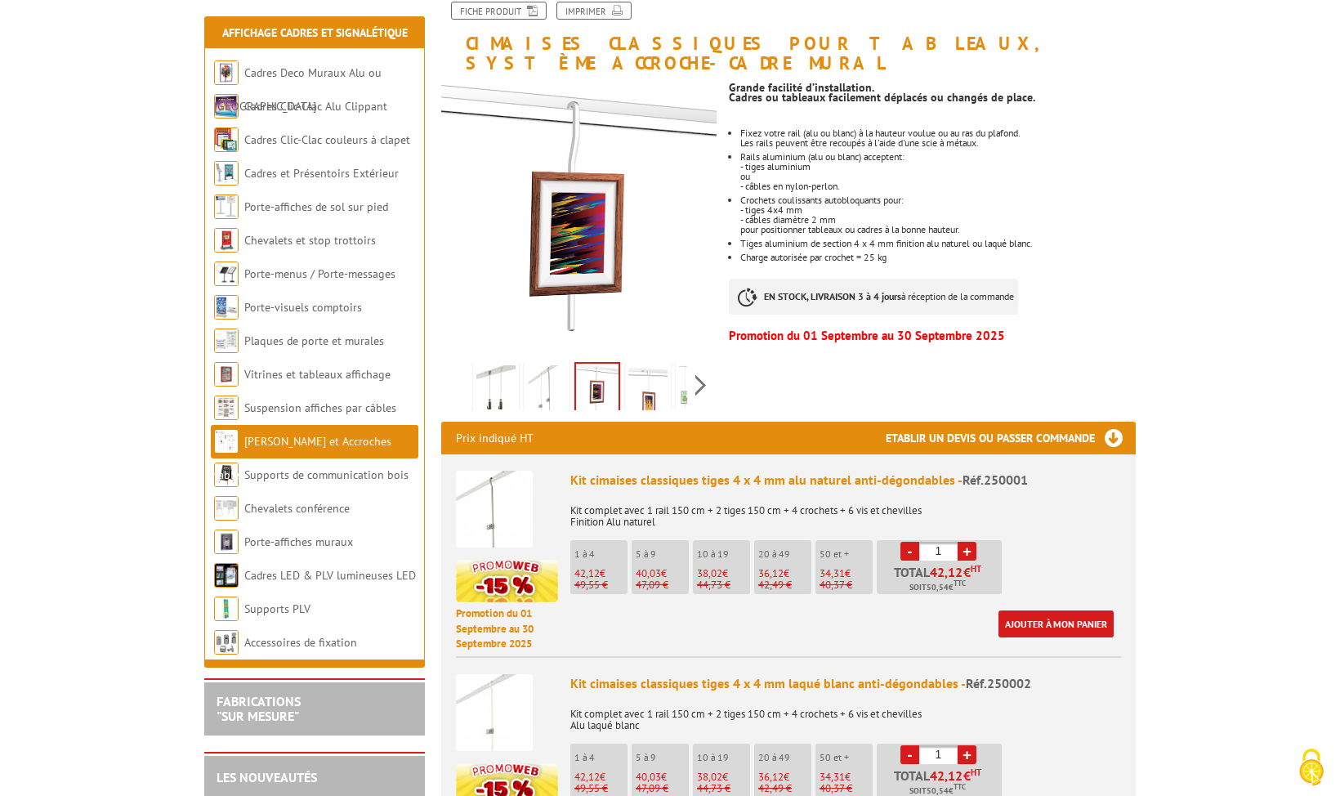  I want to click on a: Chevalets conférence, so click(297, 508).